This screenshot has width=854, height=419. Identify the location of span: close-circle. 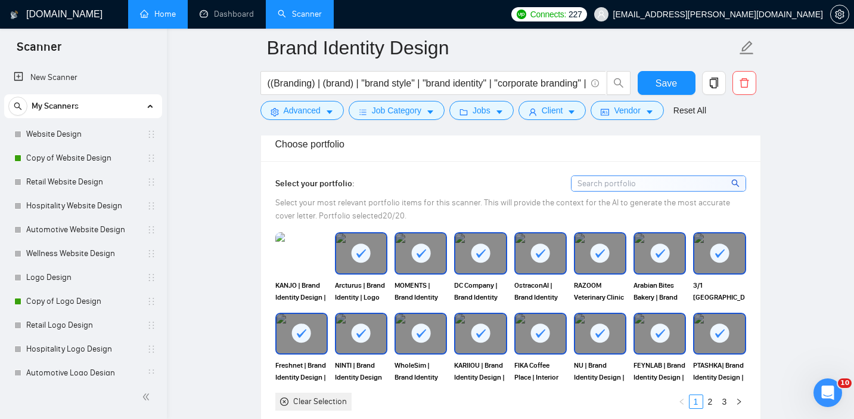
(284, 401).